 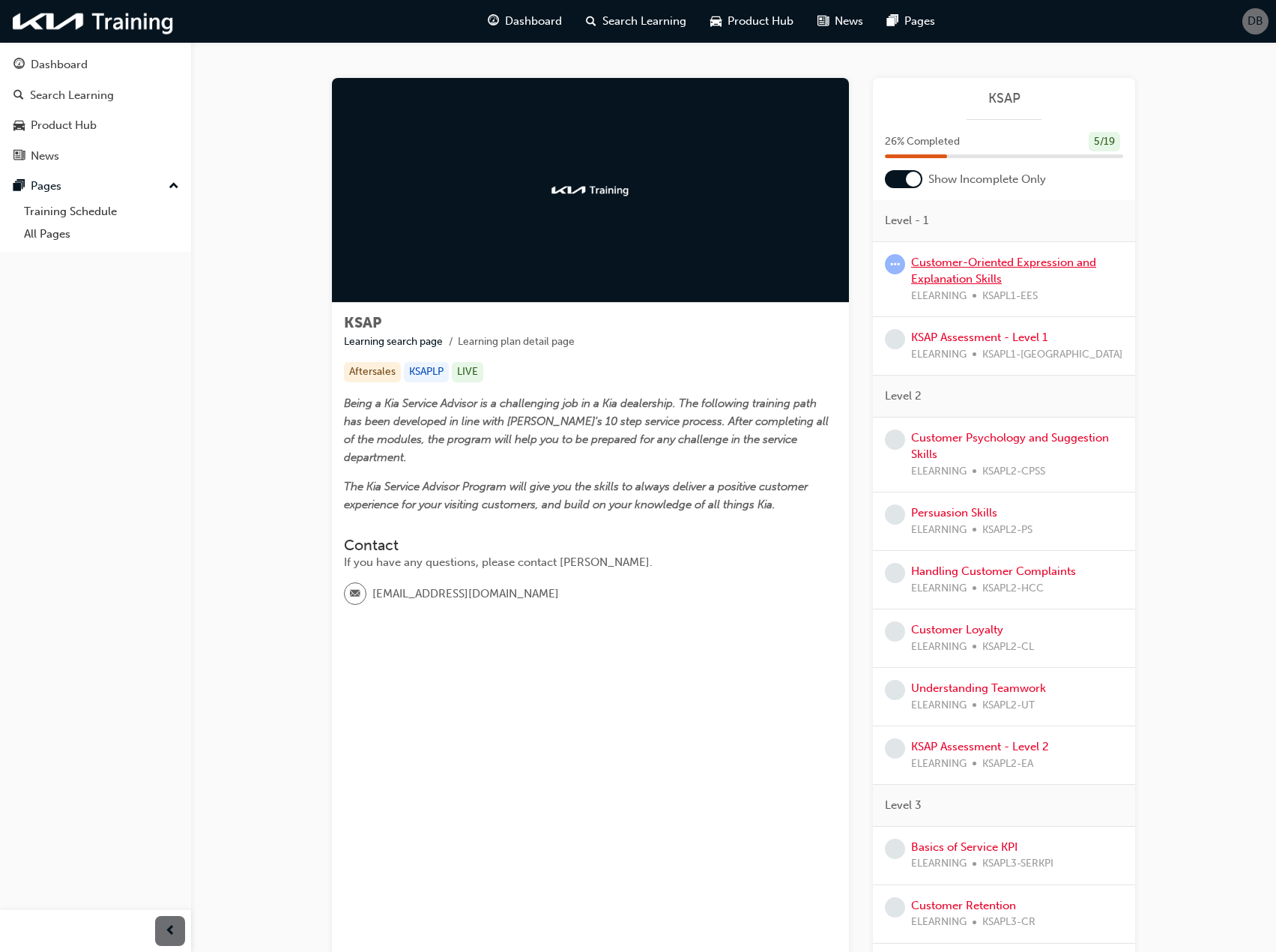 I want to click on a: car-iconProduct Hub, so click(x=752, y=21).